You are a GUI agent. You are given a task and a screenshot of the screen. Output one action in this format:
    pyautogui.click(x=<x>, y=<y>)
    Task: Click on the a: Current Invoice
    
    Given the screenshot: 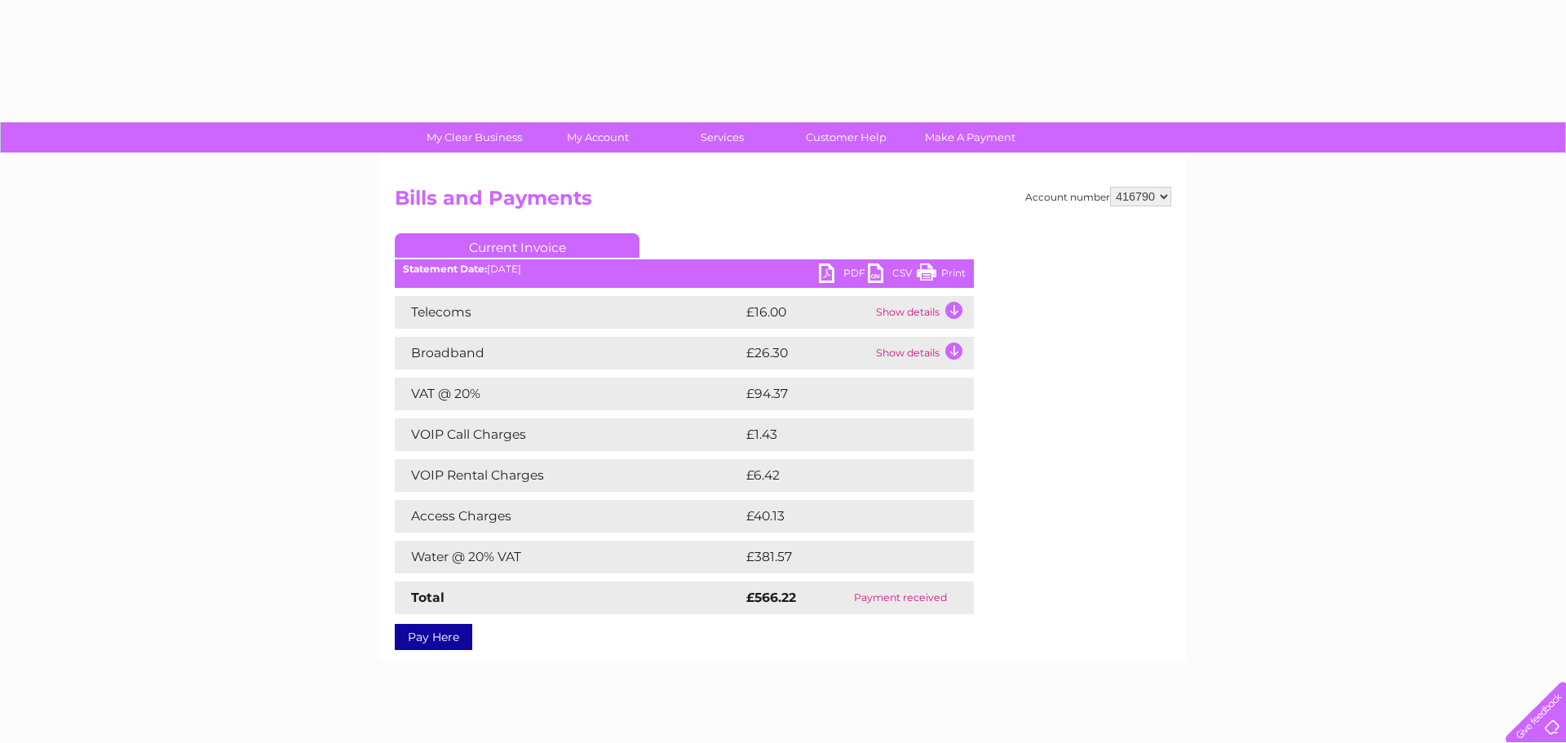 What is the action you would take?
    pyautogui.click(x=517, y=246)
    